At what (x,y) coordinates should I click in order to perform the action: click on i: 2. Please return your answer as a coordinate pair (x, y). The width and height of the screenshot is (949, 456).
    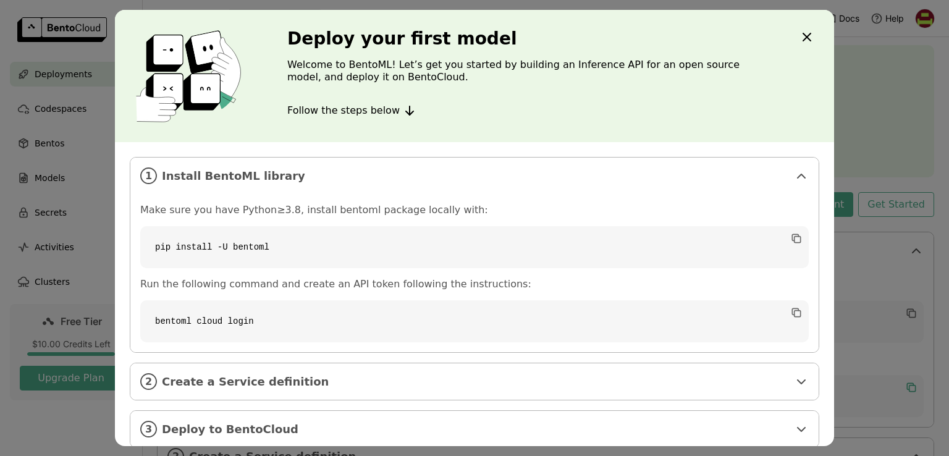
    Looking at the image, I should click on (148, 381).